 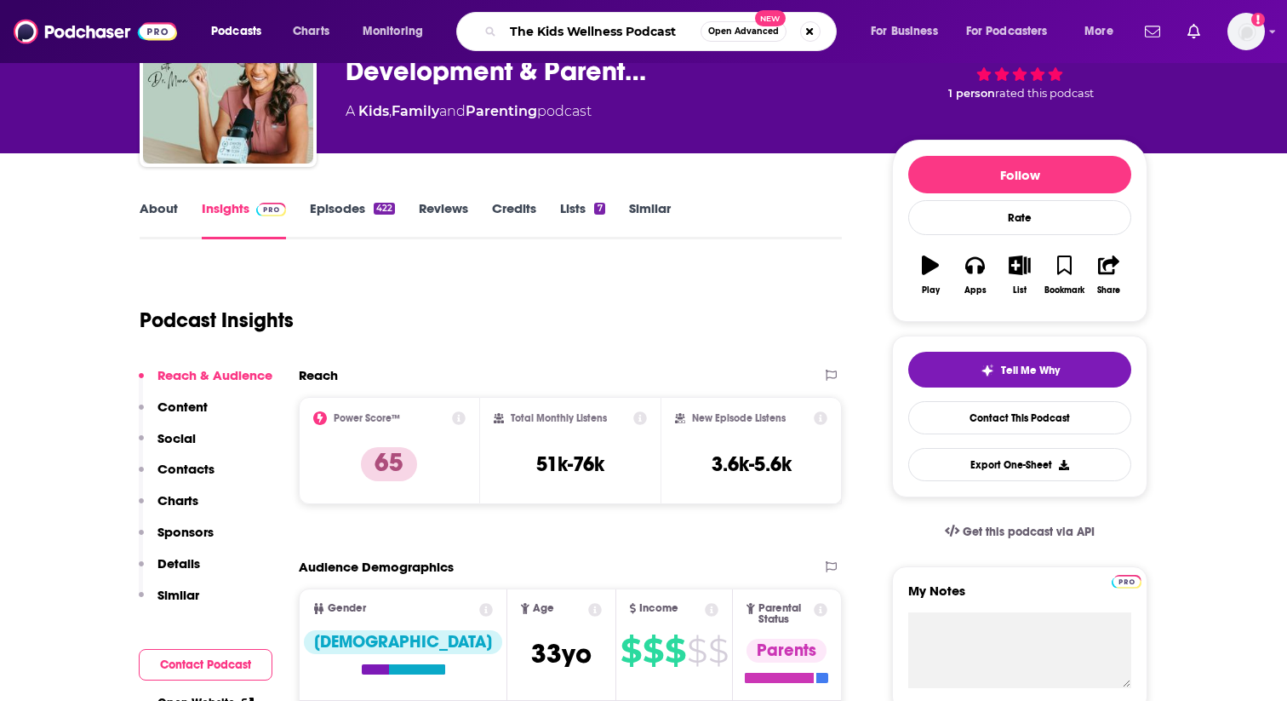 I want to click on span: New, so click(x=770, y=18).